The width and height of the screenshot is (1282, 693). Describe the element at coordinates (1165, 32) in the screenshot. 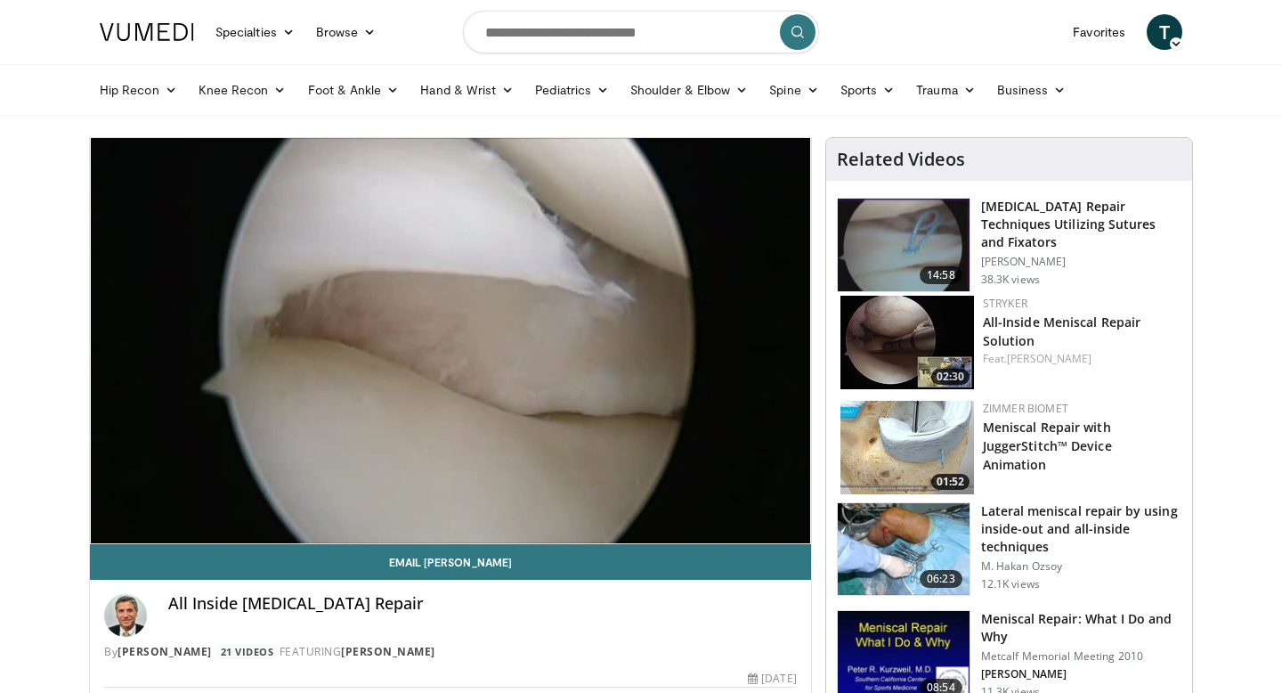

I see `span: T` at that location.